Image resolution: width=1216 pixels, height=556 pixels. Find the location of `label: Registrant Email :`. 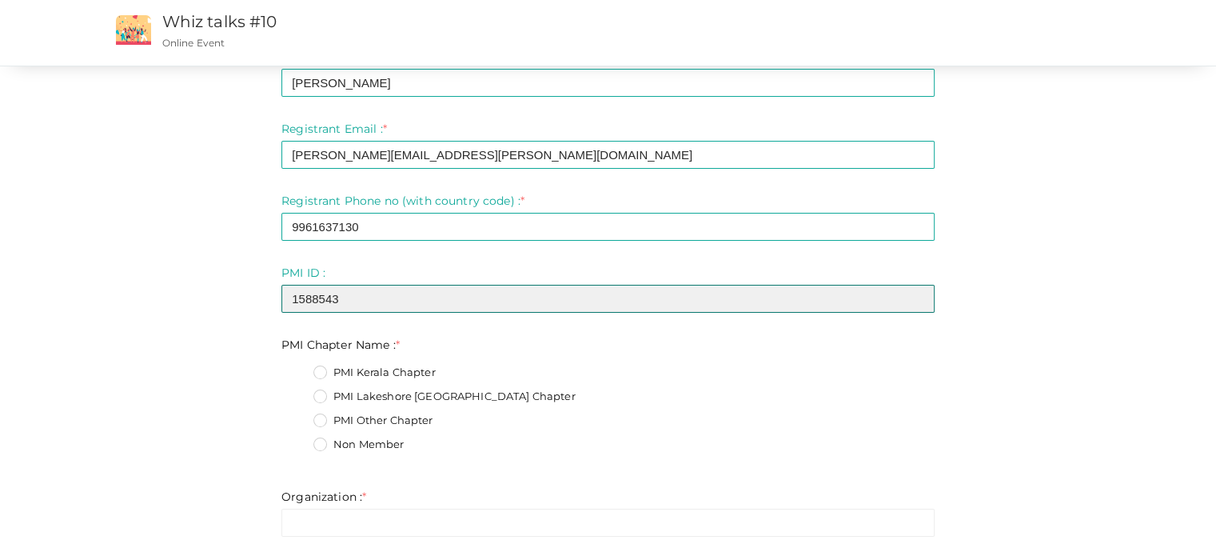

label: Registrant Email : is located at coordinates (334, 129).